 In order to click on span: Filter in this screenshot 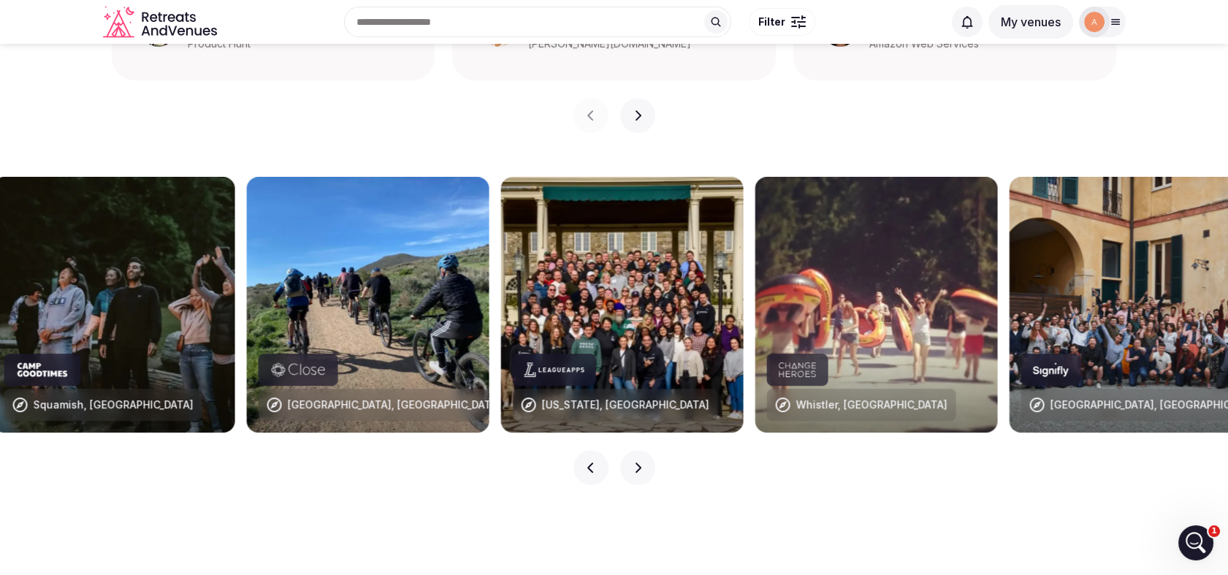, I will do `click(772, 22)`.